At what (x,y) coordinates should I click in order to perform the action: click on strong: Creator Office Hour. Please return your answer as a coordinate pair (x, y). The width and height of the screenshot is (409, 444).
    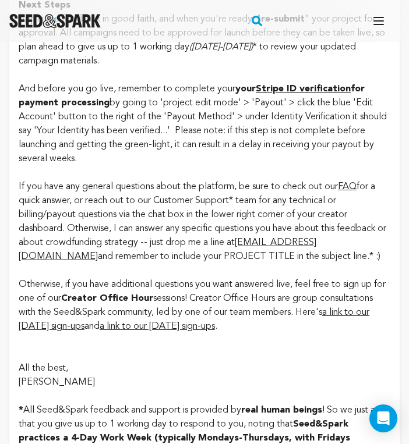
    Looking at the image, I should click on (107, 299).